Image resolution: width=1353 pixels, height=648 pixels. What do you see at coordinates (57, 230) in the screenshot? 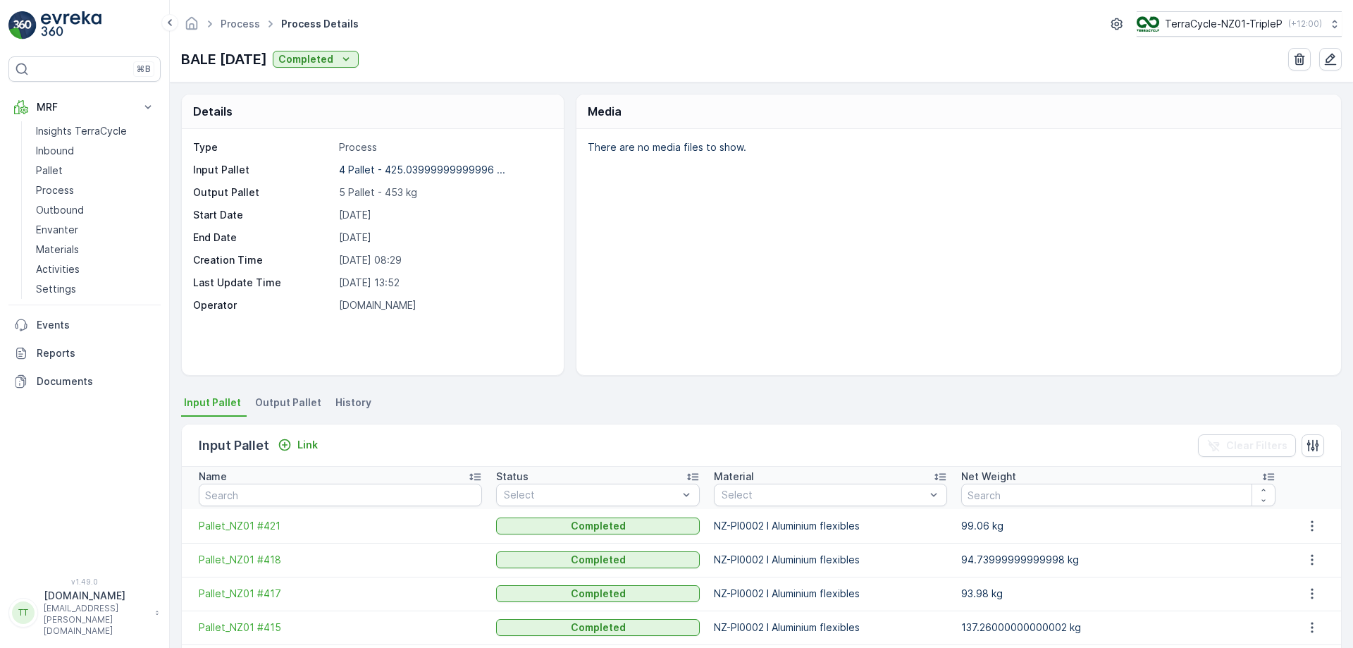
I see `p: Envanter` at bounding box center [57, 230].